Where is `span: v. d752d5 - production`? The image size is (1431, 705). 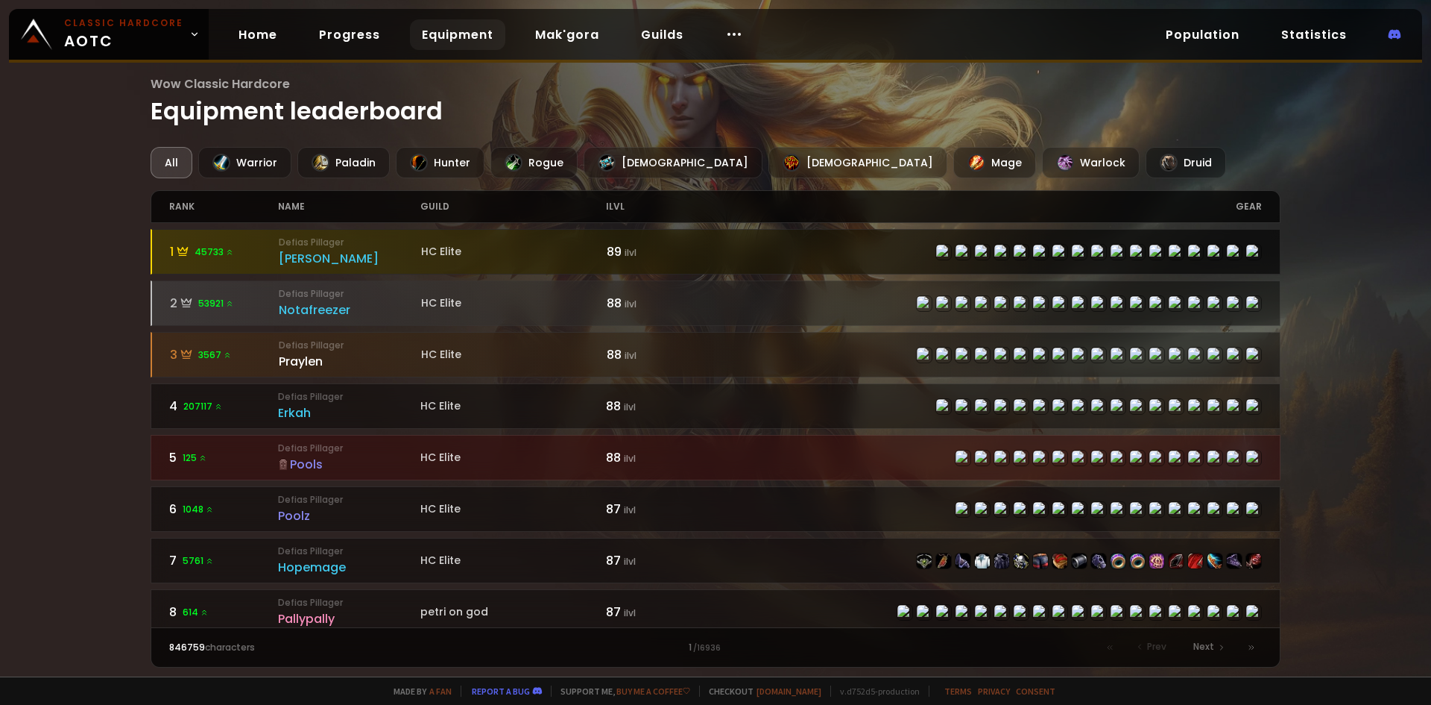
span: v. d752d5 - production is located at coordinates (875, 690).